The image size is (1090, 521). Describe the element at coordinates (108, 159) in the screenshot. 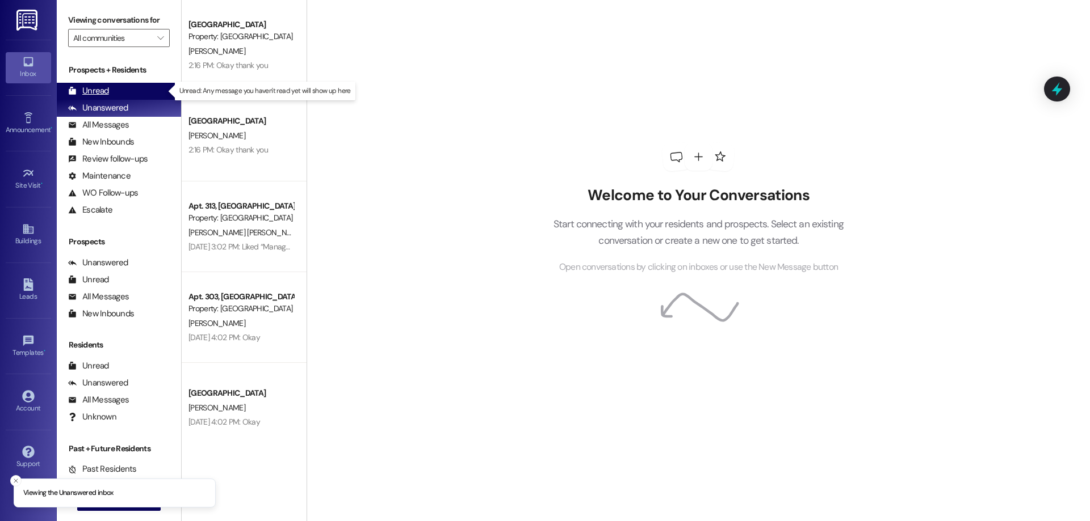

I see `div: Review follow-ups` at that location.